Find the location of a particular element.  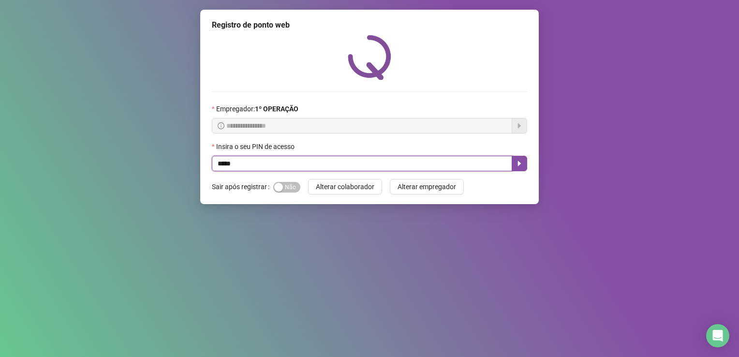

div: Registro de ponto web is located at coordinates (370, 25).